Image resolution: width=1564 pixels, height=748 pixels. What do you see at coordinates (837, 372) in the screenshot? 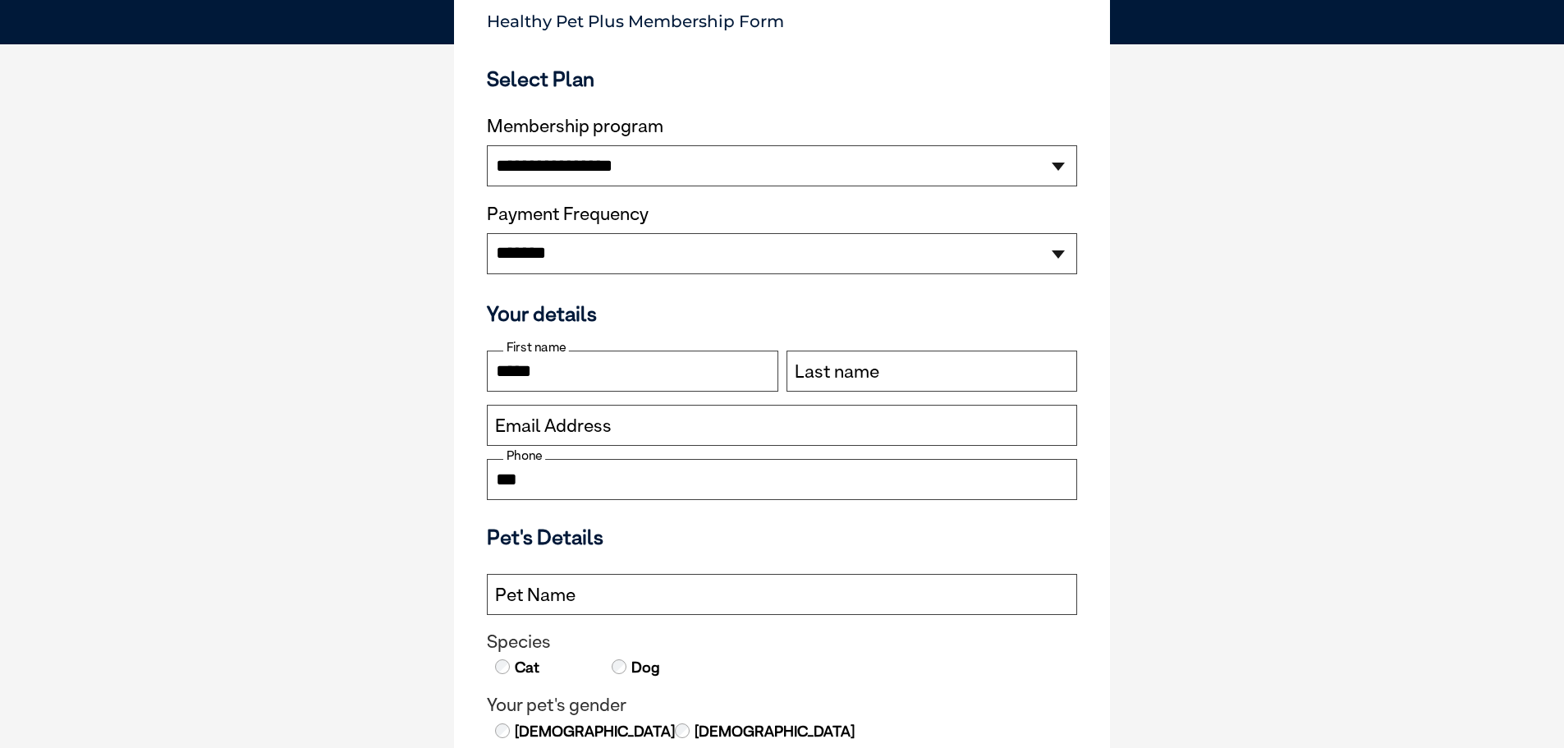
I see `label: Last name` at bounding box center [837, 372].